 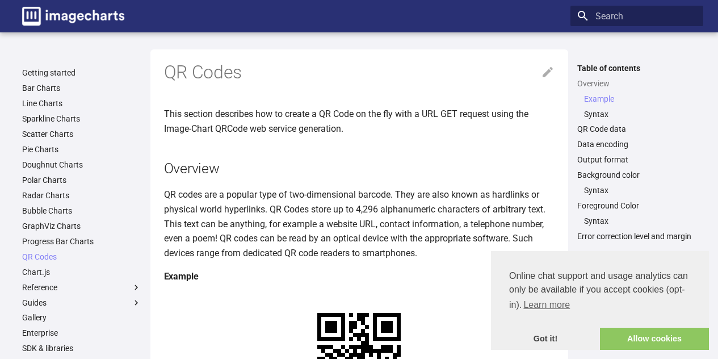 I want to click on a: Image-Charts documentation, so click(x=73, y=16).